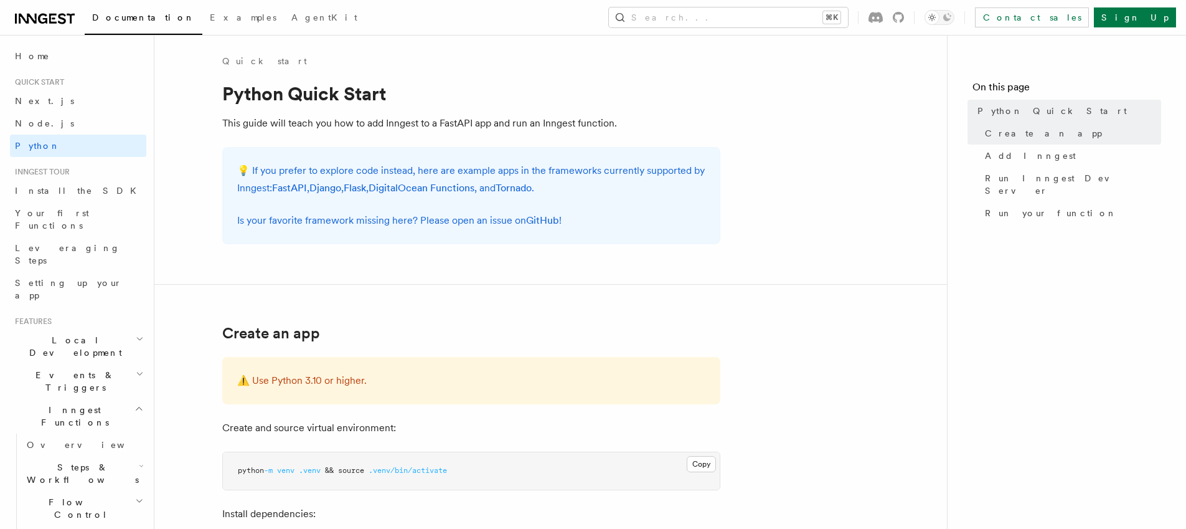 This screenshot has height=529, width=1186. What do you see at coordinates (73, 381) in the screenshot?
I see `span: Events & Triggers` at bounding box center [73, 381].